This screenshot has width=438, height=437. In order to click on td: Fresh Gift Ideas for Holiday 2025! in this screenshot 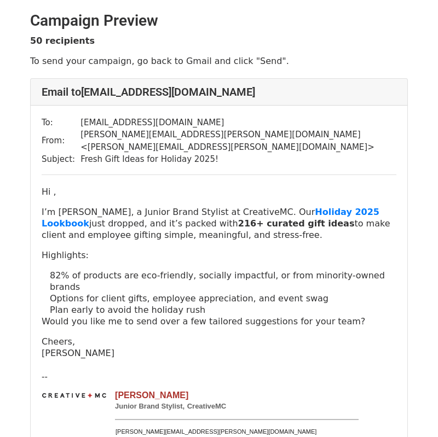, I will do `click(238, 159)`.